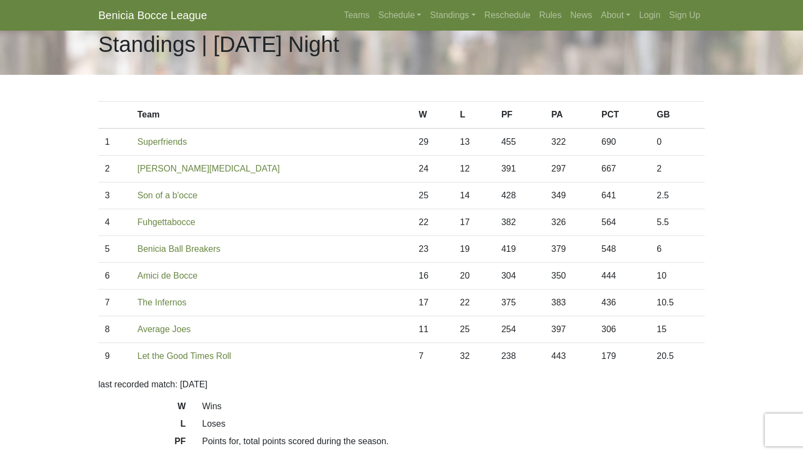 The height and width of the screenshot is (454, 803). Describe the element at coordinates (433, 329) in the screenshot. I see `td: 11` at that location.